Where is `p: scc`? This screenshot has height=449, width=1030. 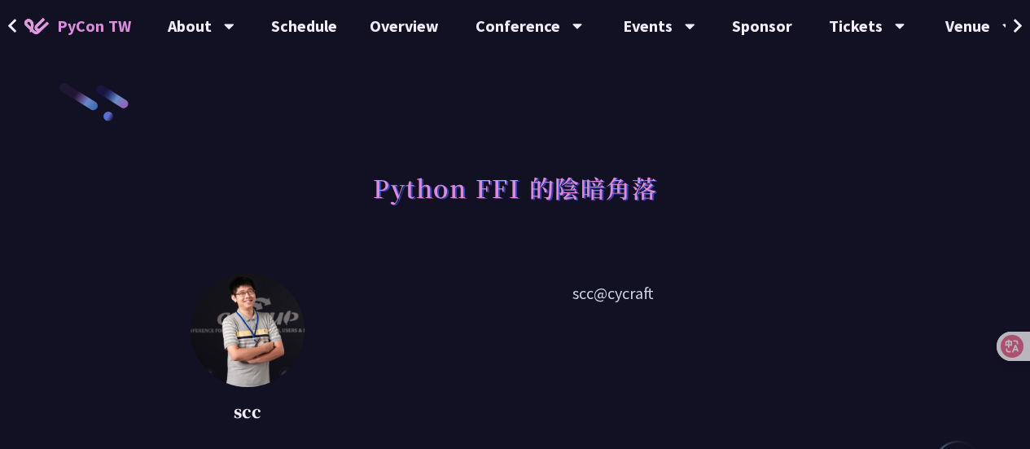 p: scc is located at coordinates (247, 411).